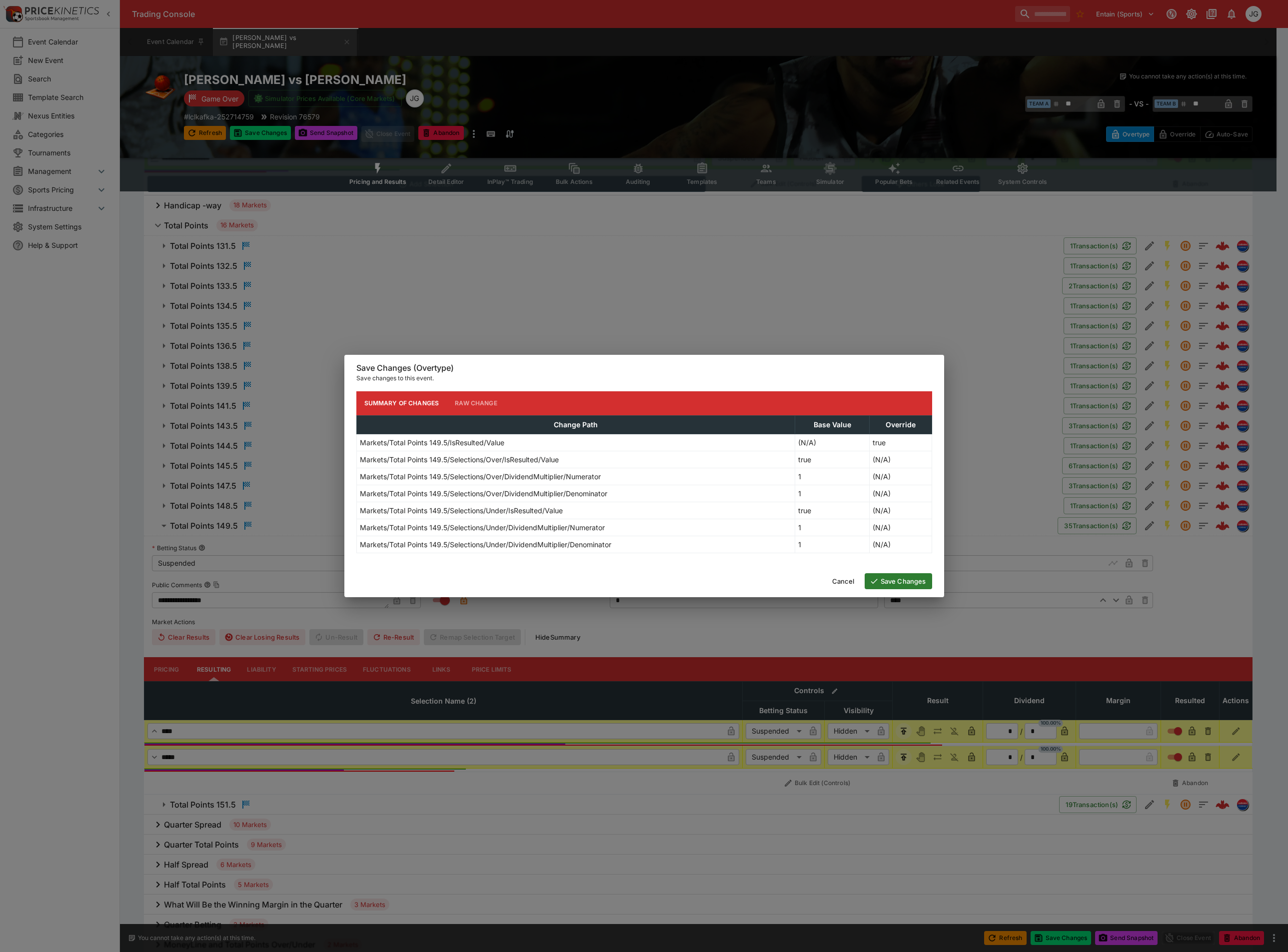 The width and height of the screenshot is (1288, 952). I want to click on button: Raw Change, so click(476, 403).